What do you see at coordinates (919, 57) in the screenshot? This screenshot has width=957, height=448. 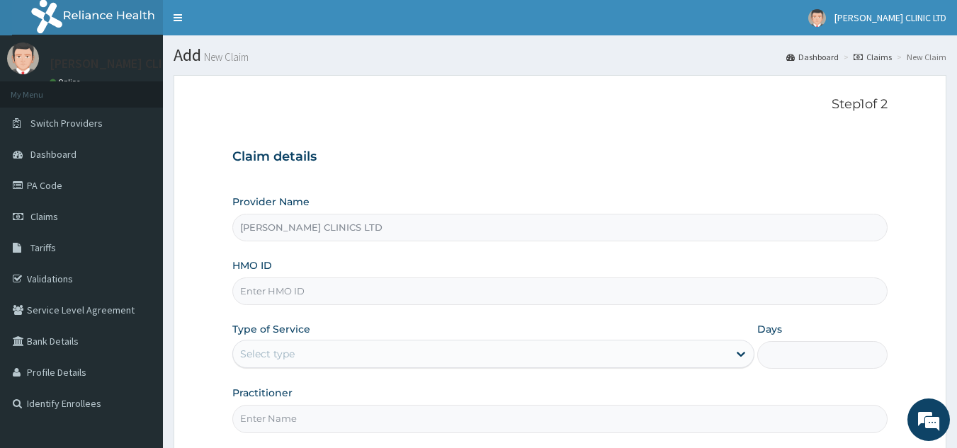 I see `li: New Claim` at bounding box center [919, 57].